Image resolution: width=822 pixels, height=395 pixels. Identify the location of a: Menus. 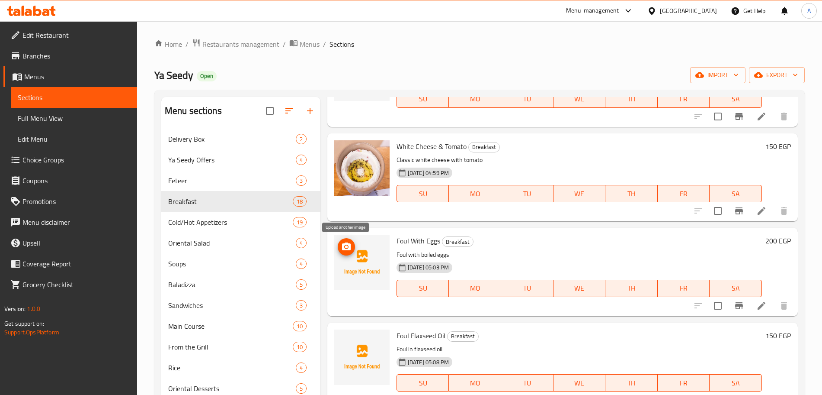
(305, 44).